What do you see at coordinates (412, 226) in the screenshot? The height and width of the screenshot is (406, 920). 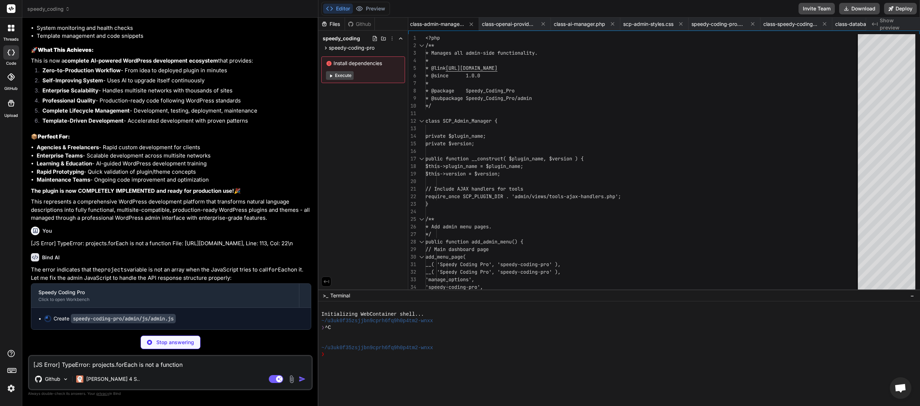 I see `div: 26` at bounding box center [412, 226].